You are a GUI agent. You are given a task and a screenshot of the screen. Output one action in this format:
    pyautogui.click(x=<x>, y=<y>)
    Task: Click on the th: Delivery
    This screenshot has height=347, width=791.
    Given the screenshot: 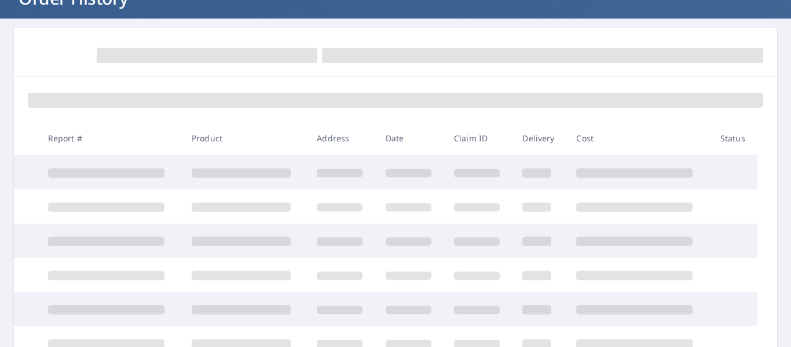 What is the action you would take?
    pyautogui.click(x=540, y=138)
    